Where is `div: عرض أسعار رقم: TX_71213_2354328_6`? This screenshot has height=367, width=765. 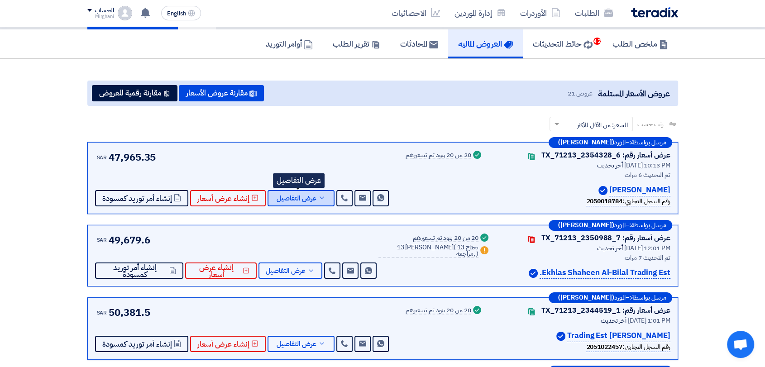 div: عرض أسعار رقم: TX_71213_2354328_6 is located at coordinates (606, 155).